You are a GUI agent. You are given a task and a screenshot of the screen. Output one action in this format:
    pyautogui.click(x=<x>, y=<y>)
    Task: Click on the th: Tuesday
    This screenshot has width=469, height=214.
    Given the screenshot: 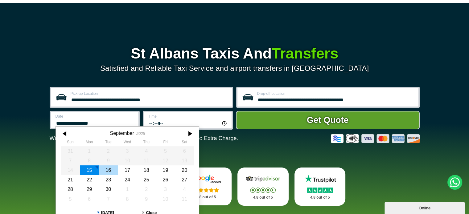 What is the action you would take?
    pyautogui.click(x=108, y=143)
    